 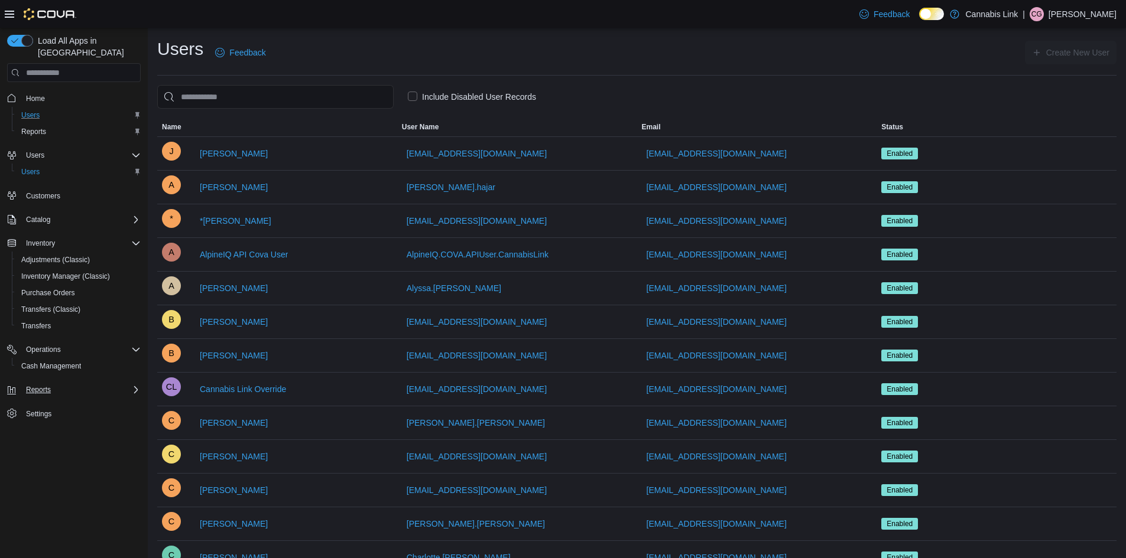 I want to click on span: Purchase Orders, so click(x=79, y=293).